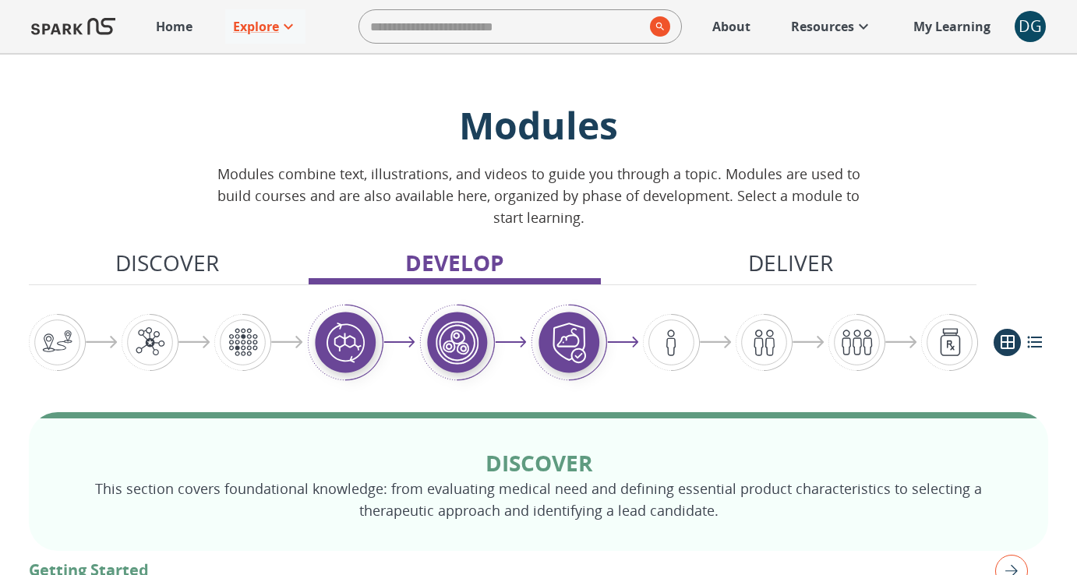  Describe the element at coordinates (1007, 342) in the screenshot. I see `button: grid view` at that location.